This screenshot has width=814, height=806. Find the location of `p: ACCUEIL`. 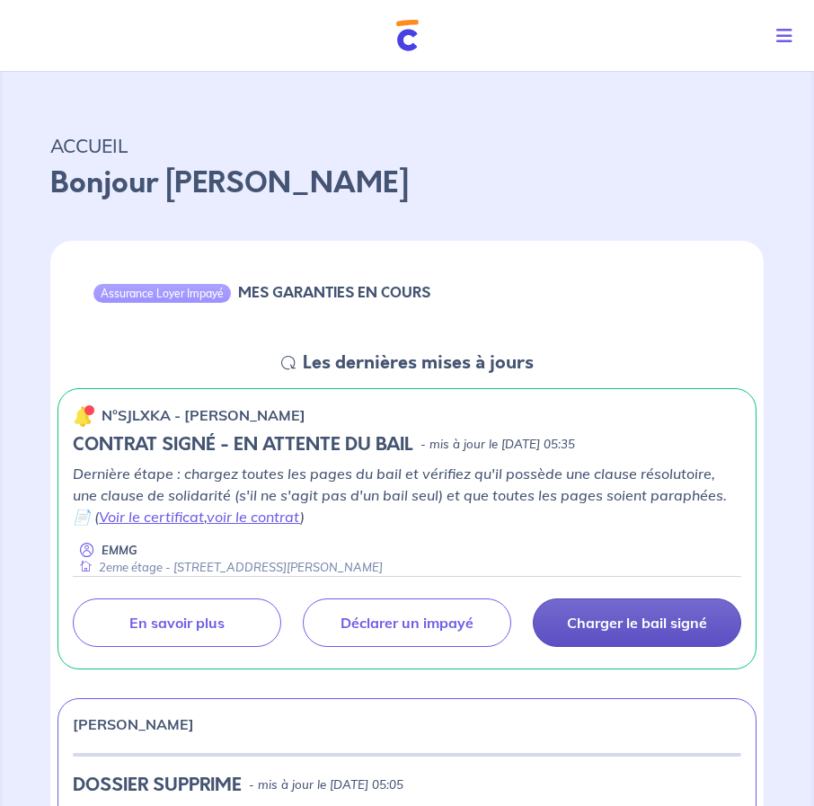

p: ACCUEIL is located at coordinates (407, 146).